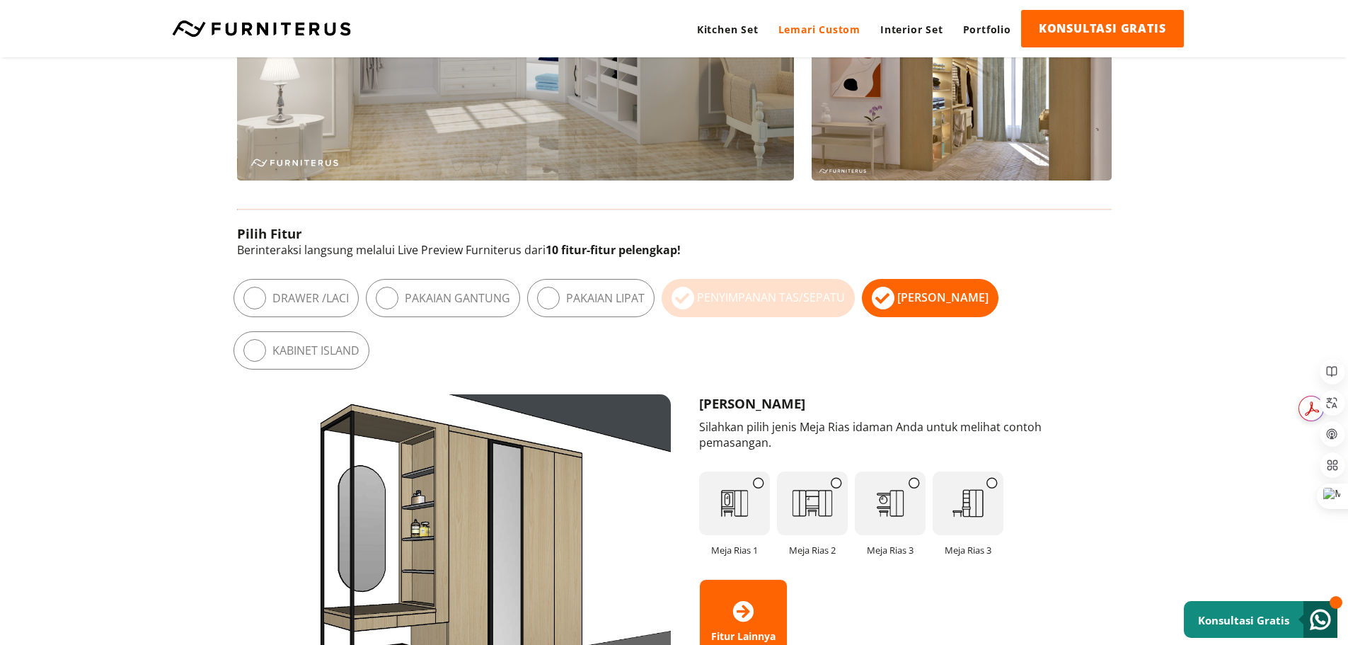 This screenshot has width=1348, height=645. I want to click on p: Silahkan pilih jenis Meja Rias idaman Anda untuk melihat contoh pemasangan., so click(891, 434).